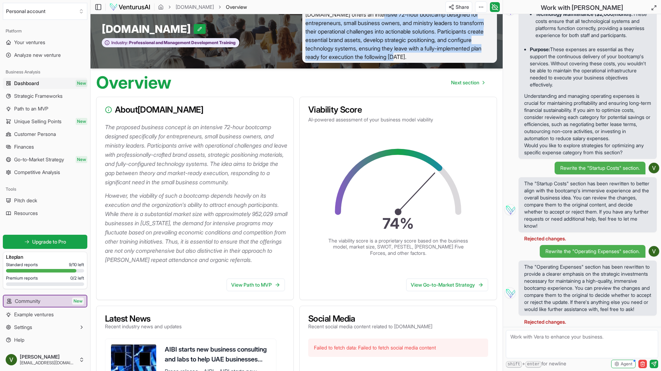  I want to click on span: Finances, so click(24, 147).